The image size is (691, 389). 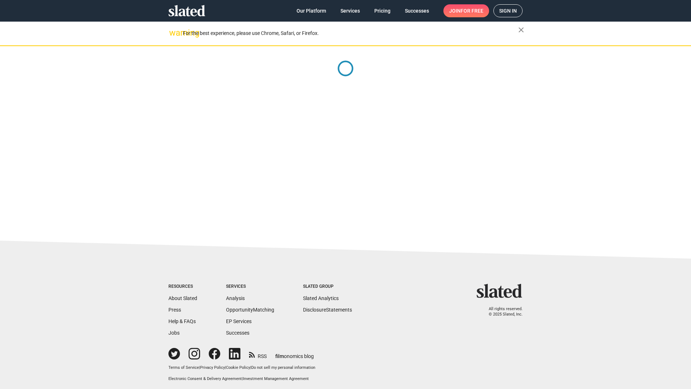 What do you see at coordinates (382, 11) in the screenshot?
I see `span: Pricing` at bounding box center [382, 11].